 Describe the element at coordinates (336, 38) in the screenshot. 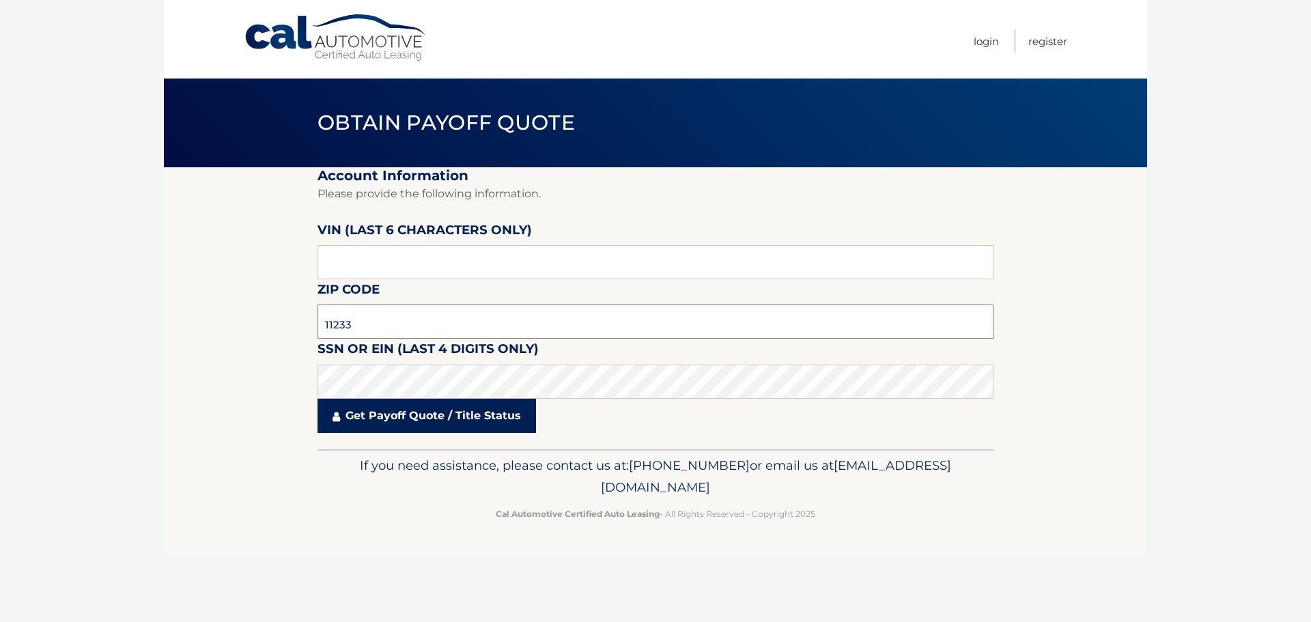

I see `a: Cal Automotive` at that location.